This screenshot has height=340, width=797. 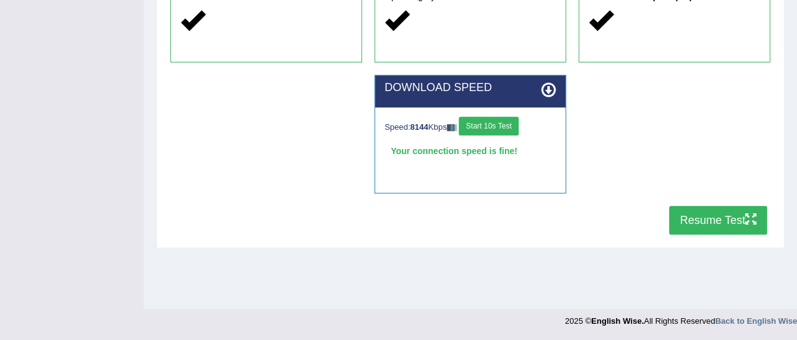 I want to click on strong: 8144, so click(x=419, y=127).